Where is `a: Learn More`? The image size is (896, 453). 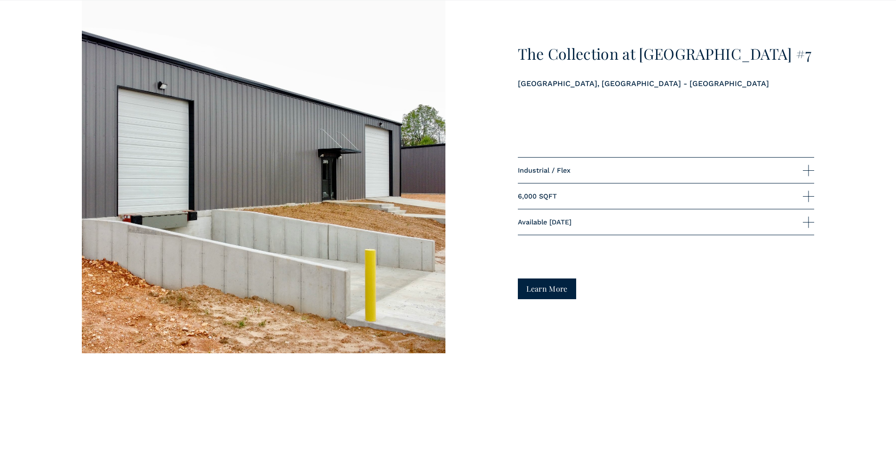 a: Learn More is located at coordinates (547, 288).